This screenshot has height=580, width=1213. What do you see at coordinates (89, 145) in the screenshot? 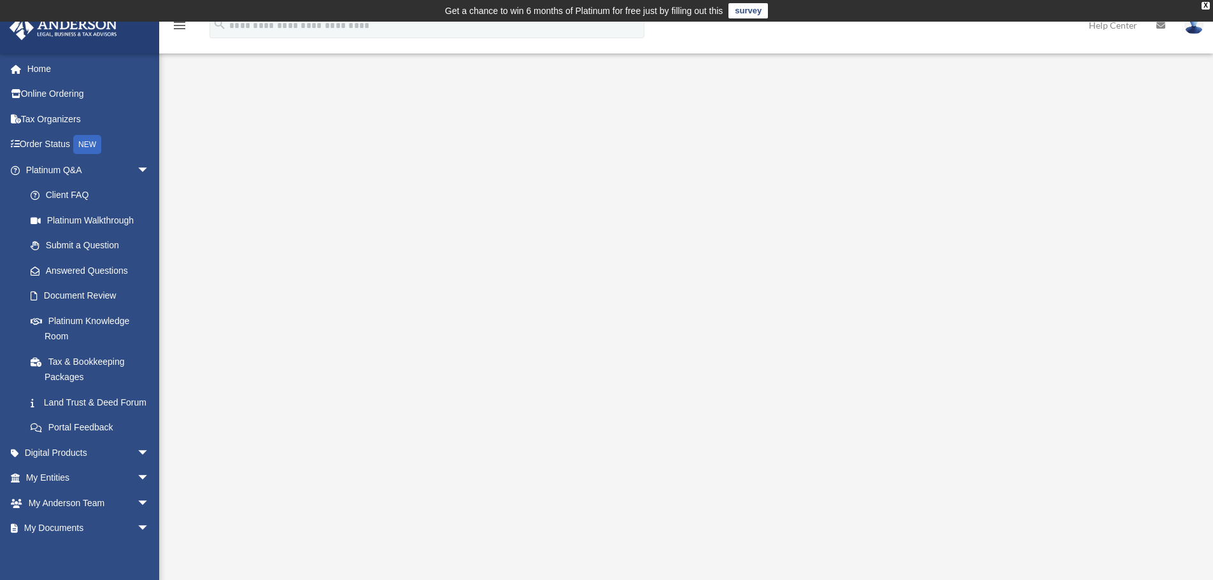
I see `a: Order StatusNEW` at bounding box center [89, 145].